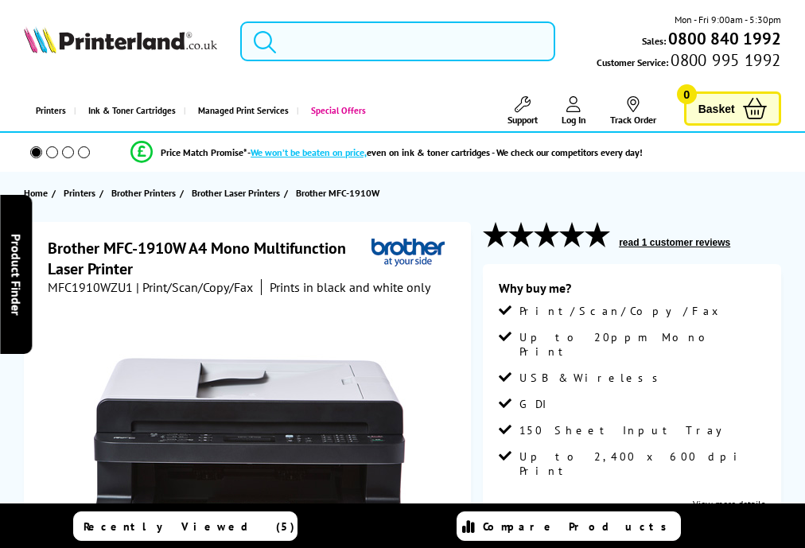  I want to click on li: modal_Promise, so click(387, 152).